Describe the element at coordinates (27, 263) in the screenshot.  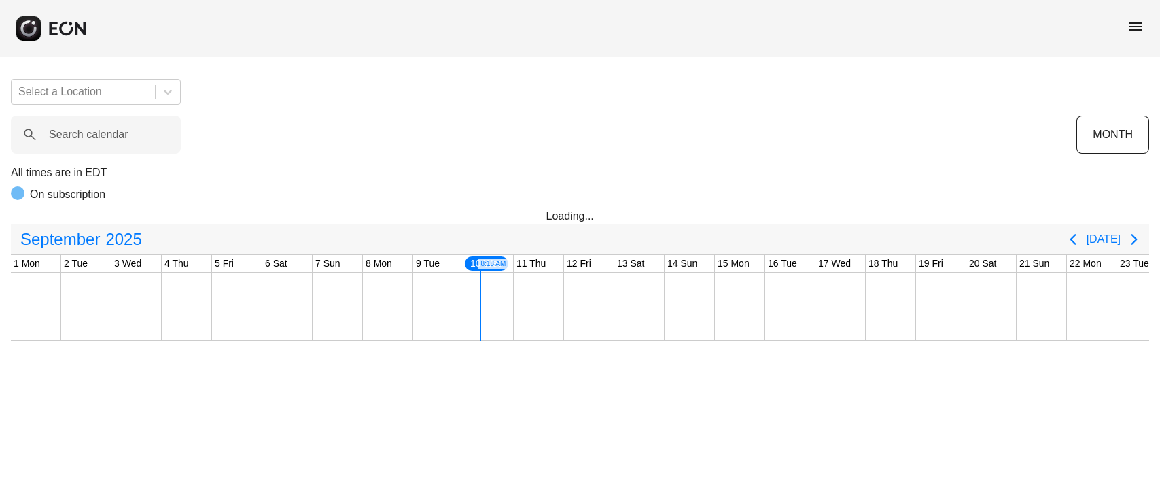
I see `div: 1 Mon` at that location.